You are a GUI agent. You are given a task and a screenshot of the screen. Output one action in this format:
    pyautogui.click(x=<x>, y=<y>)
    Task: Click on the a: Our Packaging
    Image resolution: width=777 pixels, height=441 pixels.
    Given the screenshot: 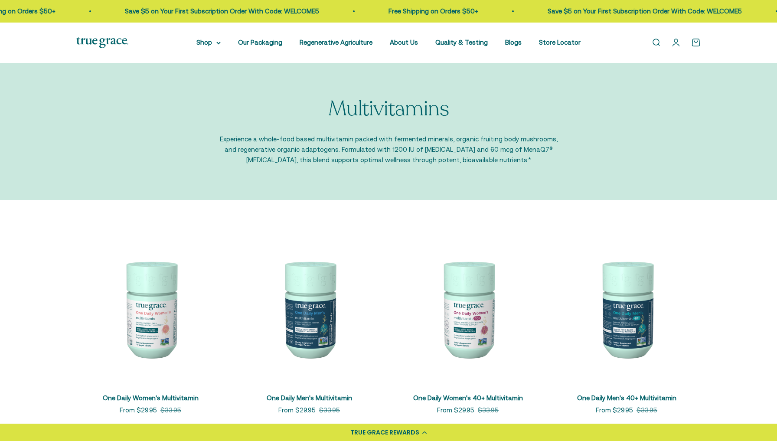 What is the action you would take?
    pyautogui.click(x=260, y=42)
    